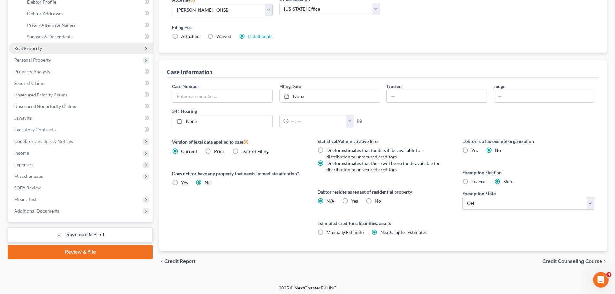  What do you see at coordinates (81, 118) in the screenshot?
I see `a: Lawsuits` at bounding box center [81, 118].